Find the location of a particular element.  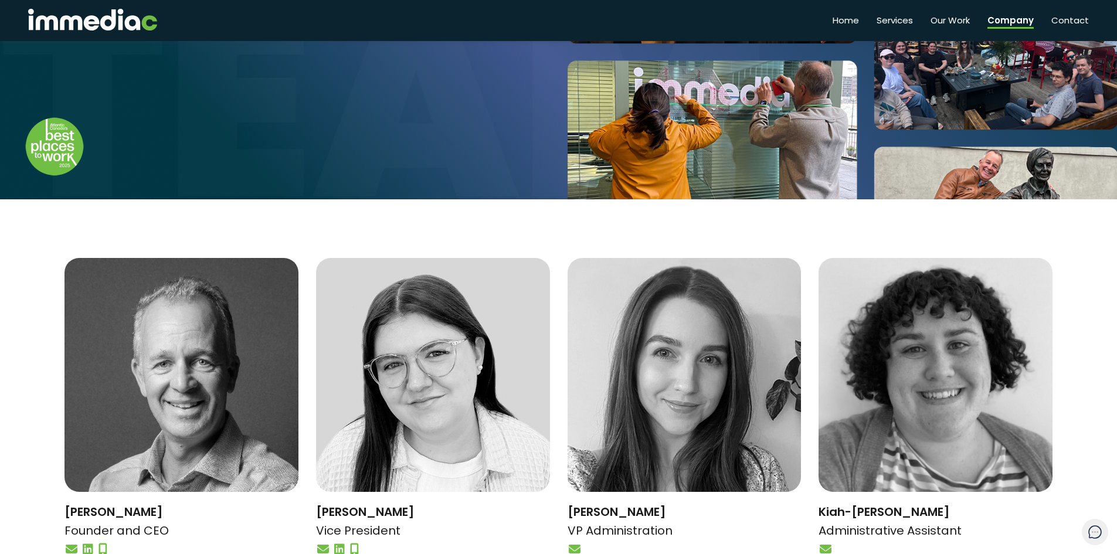

a: Contact is located at coordinates (1070, 19).